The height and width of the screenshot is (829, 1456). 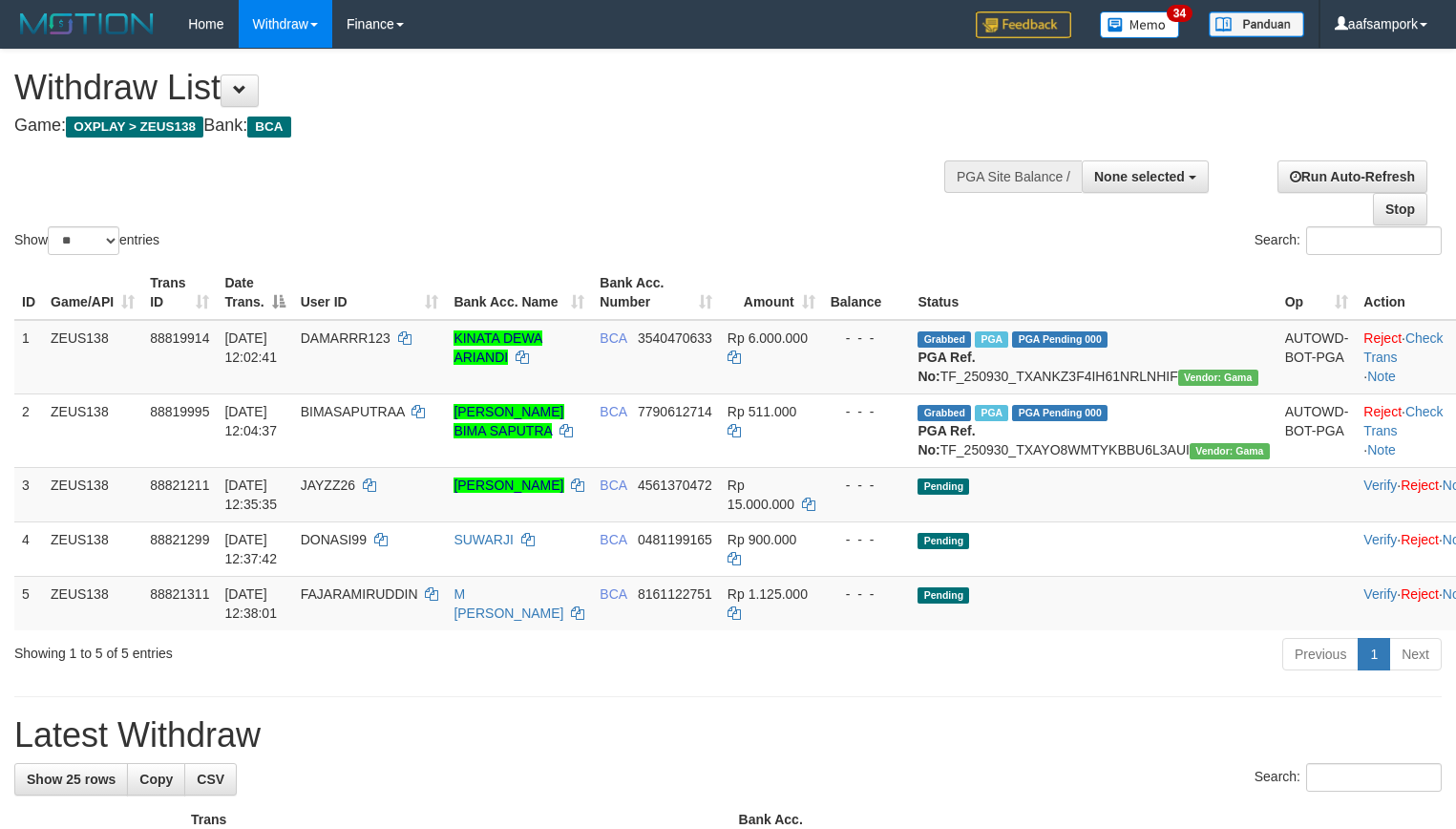 I want to click on a: SUWARJI, so click(x=483, y=539).